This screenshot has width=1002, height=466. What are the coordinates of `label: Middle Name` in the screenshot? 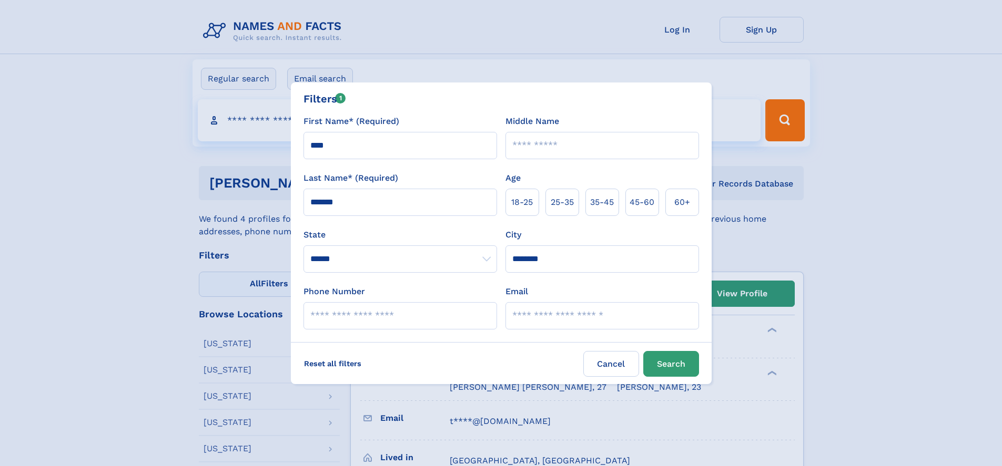 It's located at (532, 121).